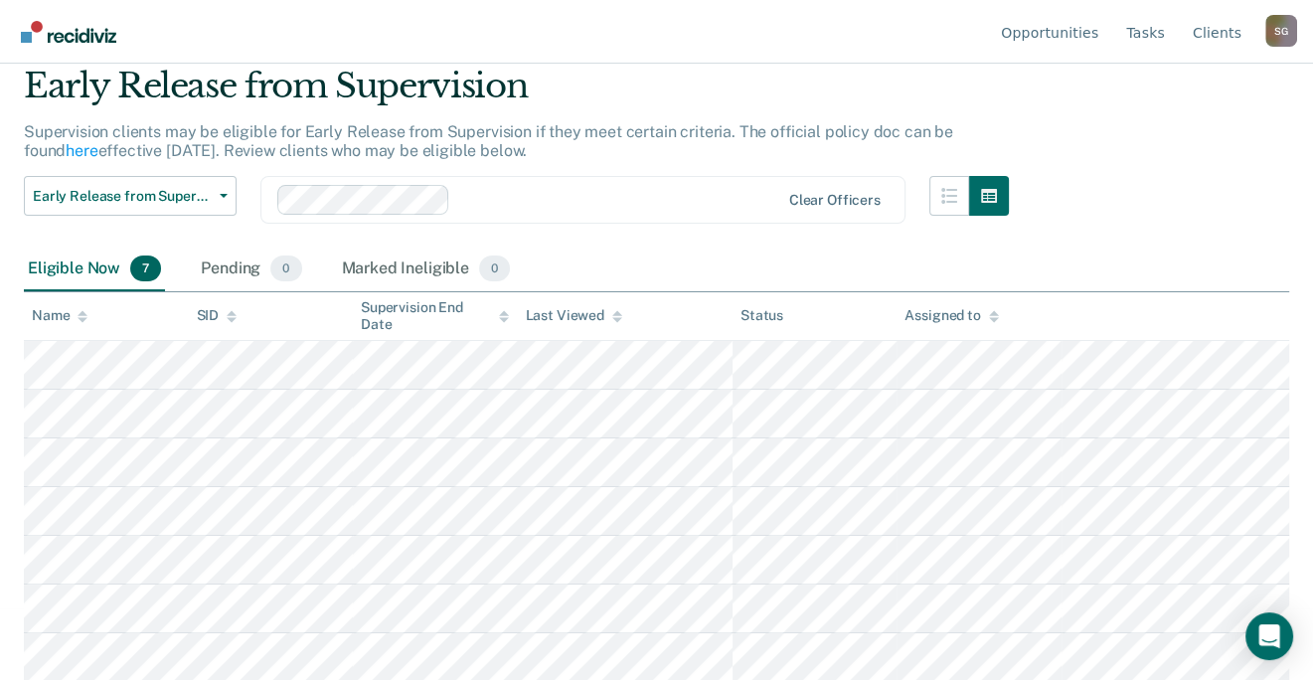 The width and height of the screenshot is (1313, 680). What do you see at coordinates (60, 315) in the screenshot?
I see `div: Name` at bounding box center [60, 315].